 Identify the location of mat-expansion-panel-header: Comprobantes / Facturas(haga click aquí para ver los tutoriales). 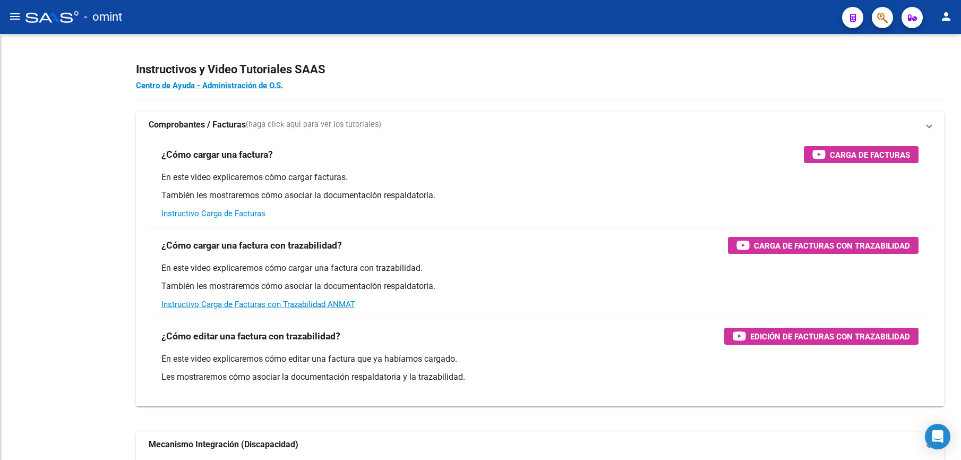
(540, 125).